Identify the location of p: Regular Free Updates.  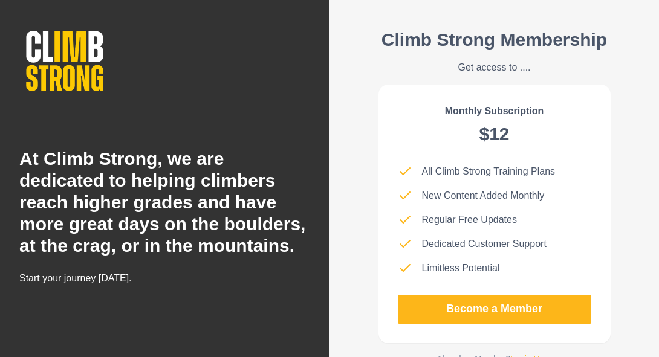
(469, 220).